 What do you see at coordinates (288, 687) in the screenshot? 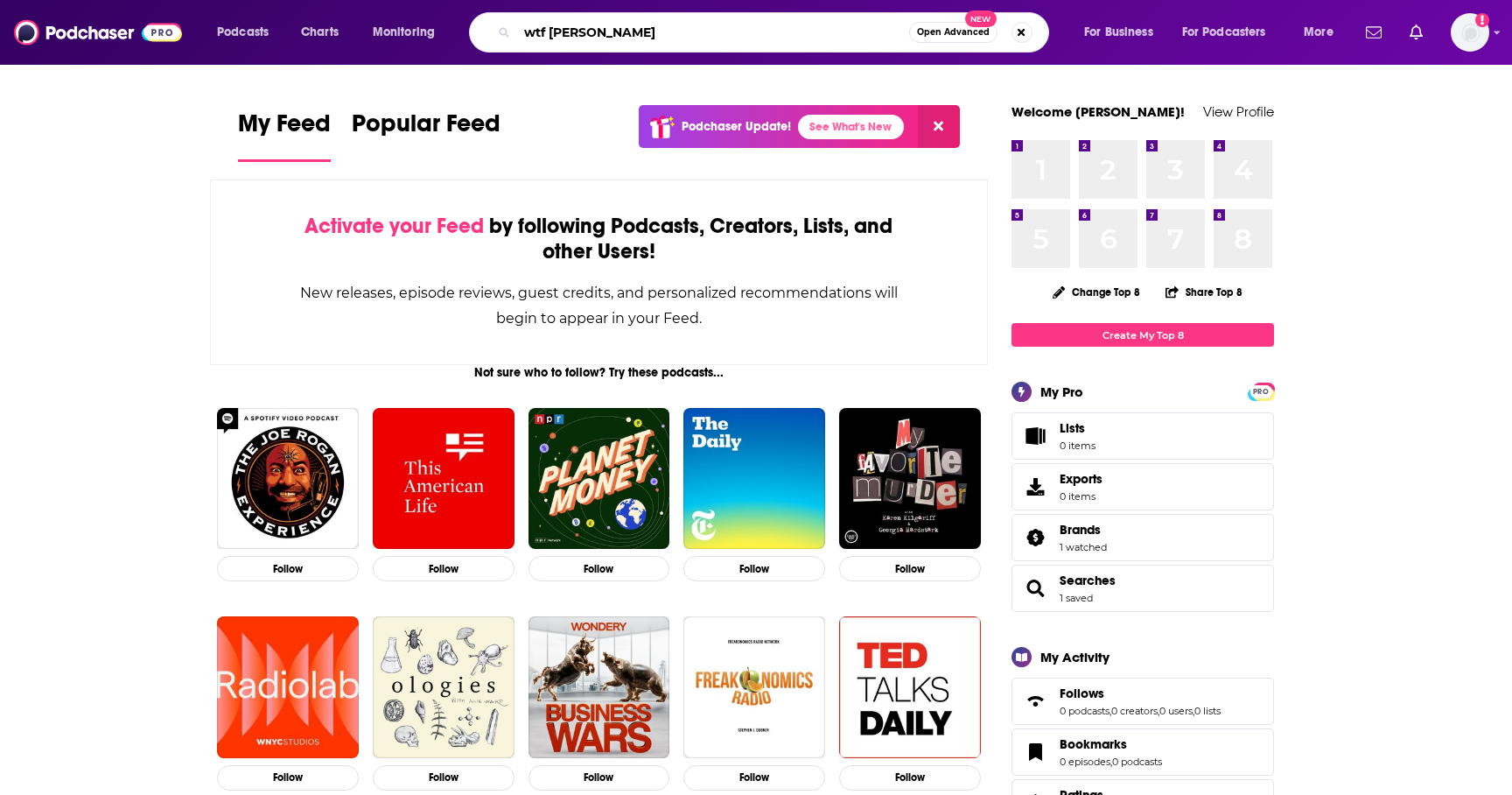
I see `a: Radiolab` at bounding box center [288, 687].